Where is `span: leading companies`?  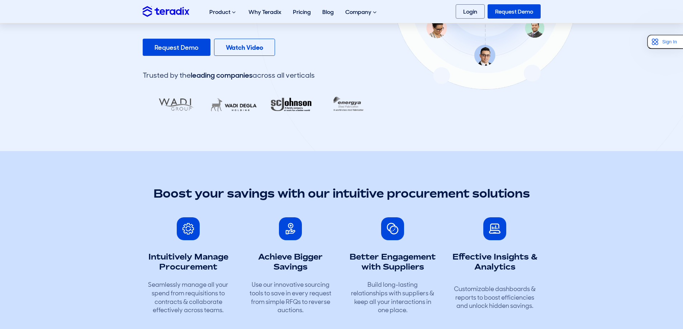 span: leading companies is located at coordinates (221, 75).